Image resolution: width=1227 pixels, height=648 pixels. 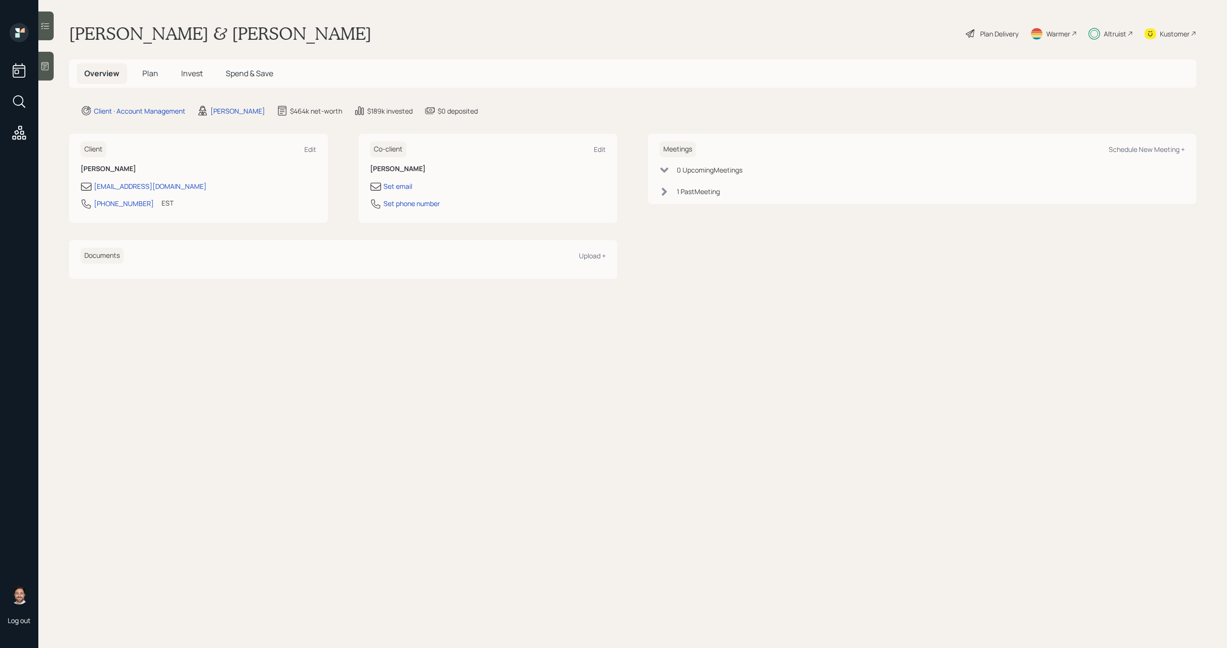 What do you see at coordinates (1058, 34) in the screenshot?
I see `div: Warmer` at bounding box center [1058, 34].